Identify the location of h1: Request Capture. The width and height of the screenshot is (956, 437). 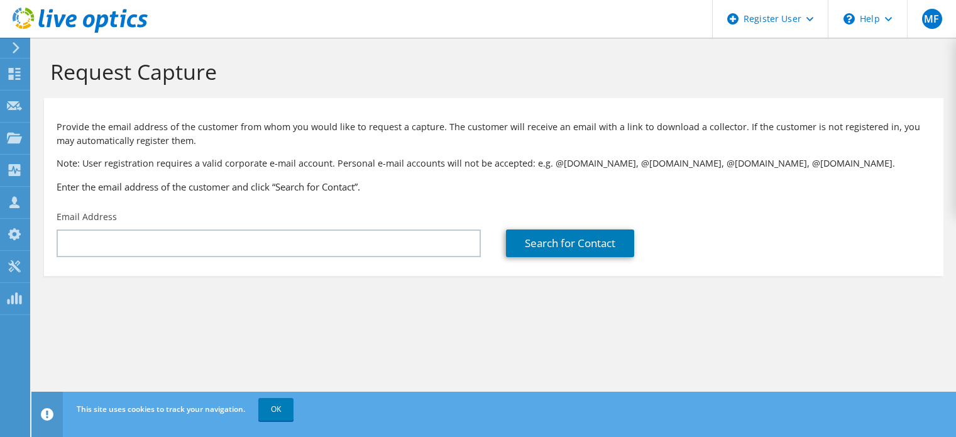
(490, 72).